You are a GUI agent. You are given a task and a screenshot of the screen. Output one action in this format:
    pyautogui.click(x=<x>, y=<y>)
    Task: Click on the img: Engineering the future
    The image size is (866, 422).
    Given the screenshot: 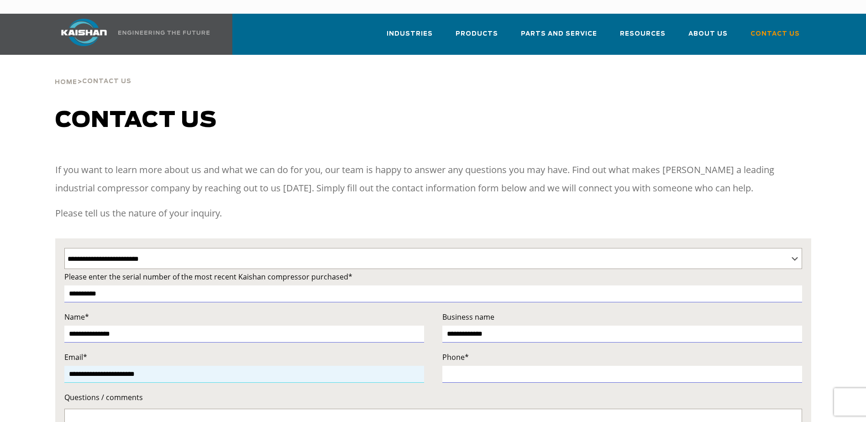 What is the action you would take?
    pyautogui.click(x=164, y=32)
    